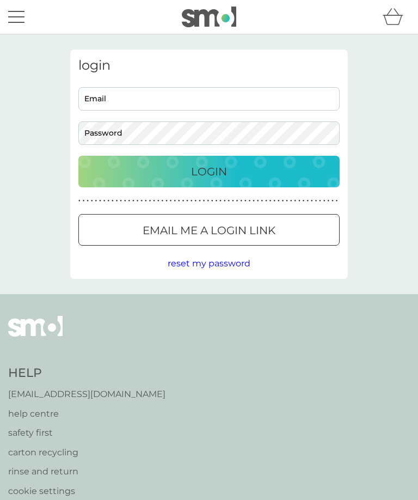 Image resolution: width=418 pixels, height=500 pixels. Describe the element at coordinates (87, 472) in the screenshot. I see `p: rinse and return` at that location.